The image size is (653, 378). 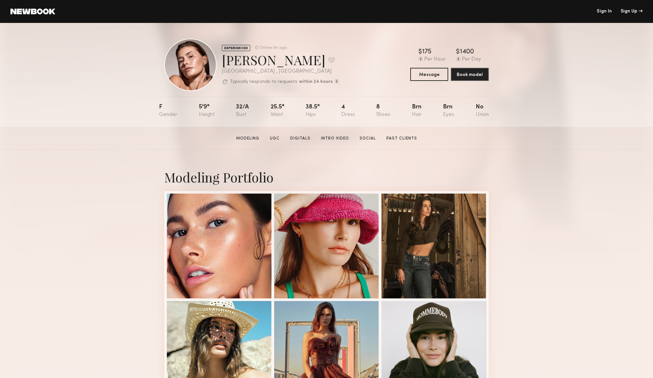 What do you see at coordinates (236, 48) in the screenshot?
I see `div: EXPERIENCED` at bounding box center [236, 48].